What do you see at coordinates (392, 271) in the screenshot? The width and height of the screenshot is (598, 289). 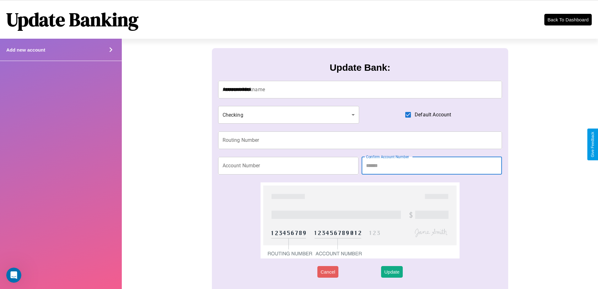 I see `button: Update` at bounding box center [392, 271].